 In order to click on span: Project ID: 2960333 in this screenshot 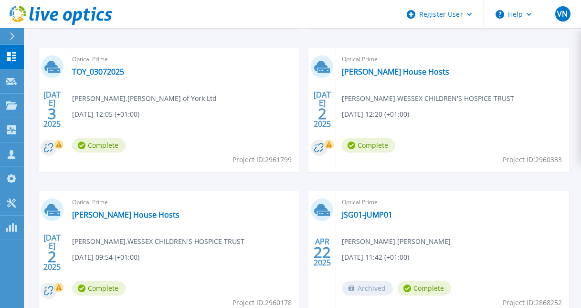, I will do `click(532, 160)`.